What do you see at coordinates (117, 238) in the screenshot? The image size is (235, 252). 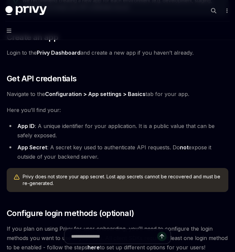 I see `span: If you plan on using Privy for user onboarding, you’ll need to configure the login methods you wa...` at bounding box center [117, 238].